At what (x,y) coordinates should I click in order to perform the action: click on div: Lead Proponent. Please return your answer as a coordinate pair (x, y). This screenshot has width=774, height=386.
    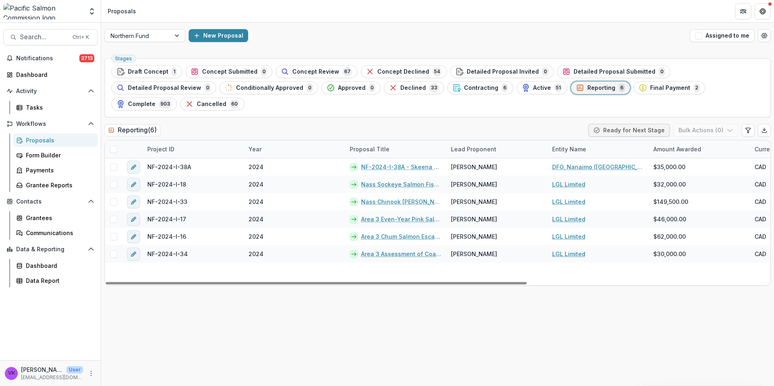
    Looking at the image, I should click on (474, 149).